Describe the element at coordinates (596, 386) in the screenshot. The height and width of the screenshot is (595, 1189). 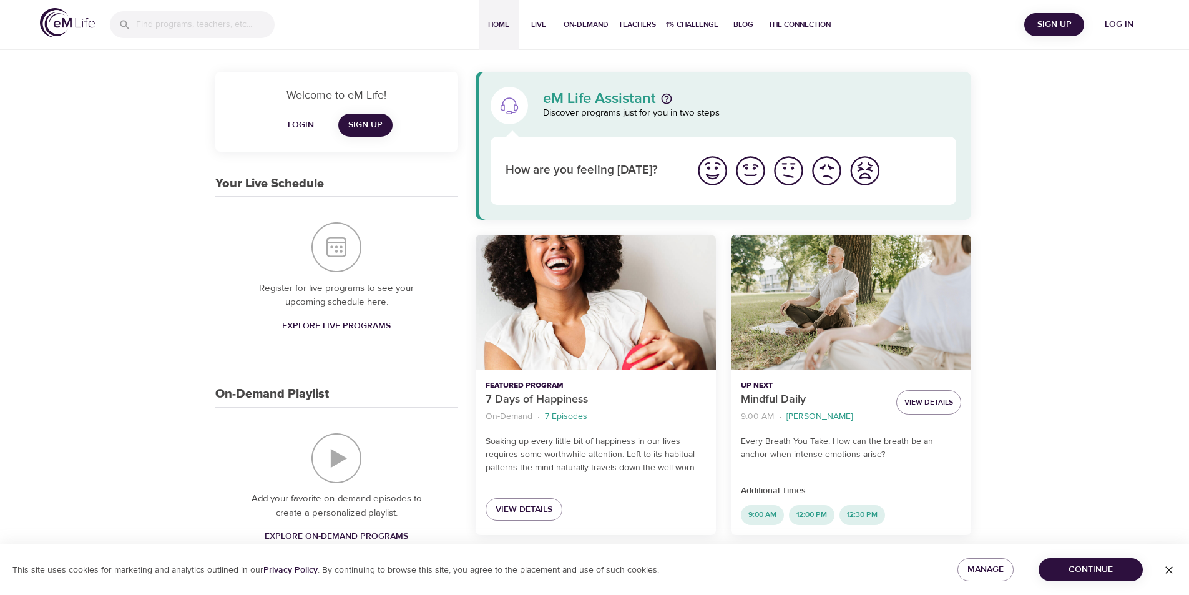
I see `p: Featured Program` at that location.